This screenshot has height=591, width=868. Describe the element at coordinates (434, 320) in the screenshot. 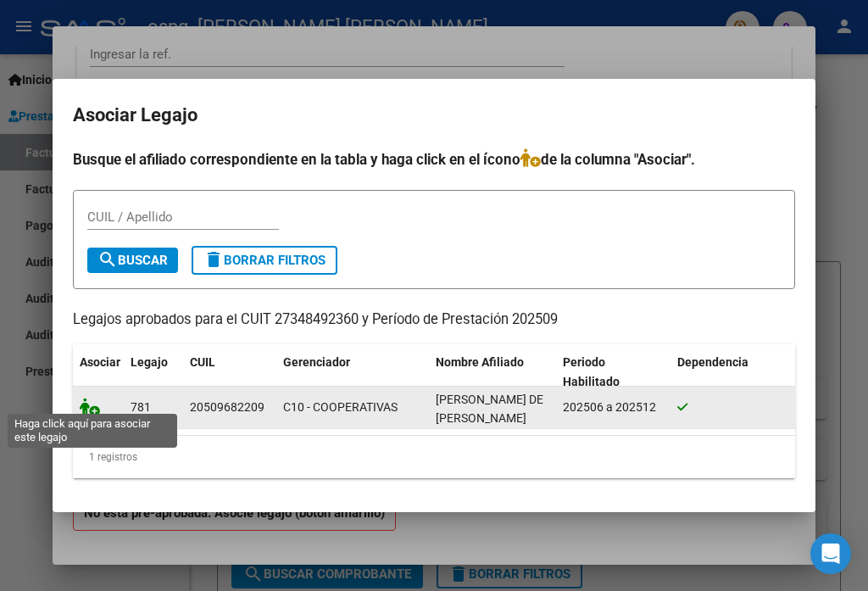

I see `p: Legajos aprobados para el CUIT 27348492360 y Período de Prestación 202509` at that location.